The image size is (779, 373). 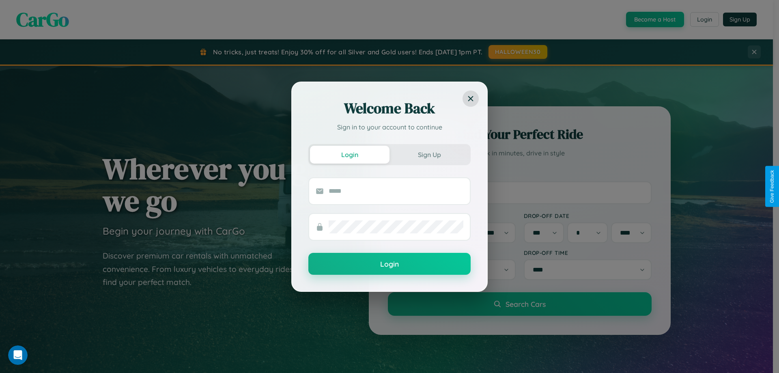 I want to click on div: Give Feedback, so click(x=772, y=186).